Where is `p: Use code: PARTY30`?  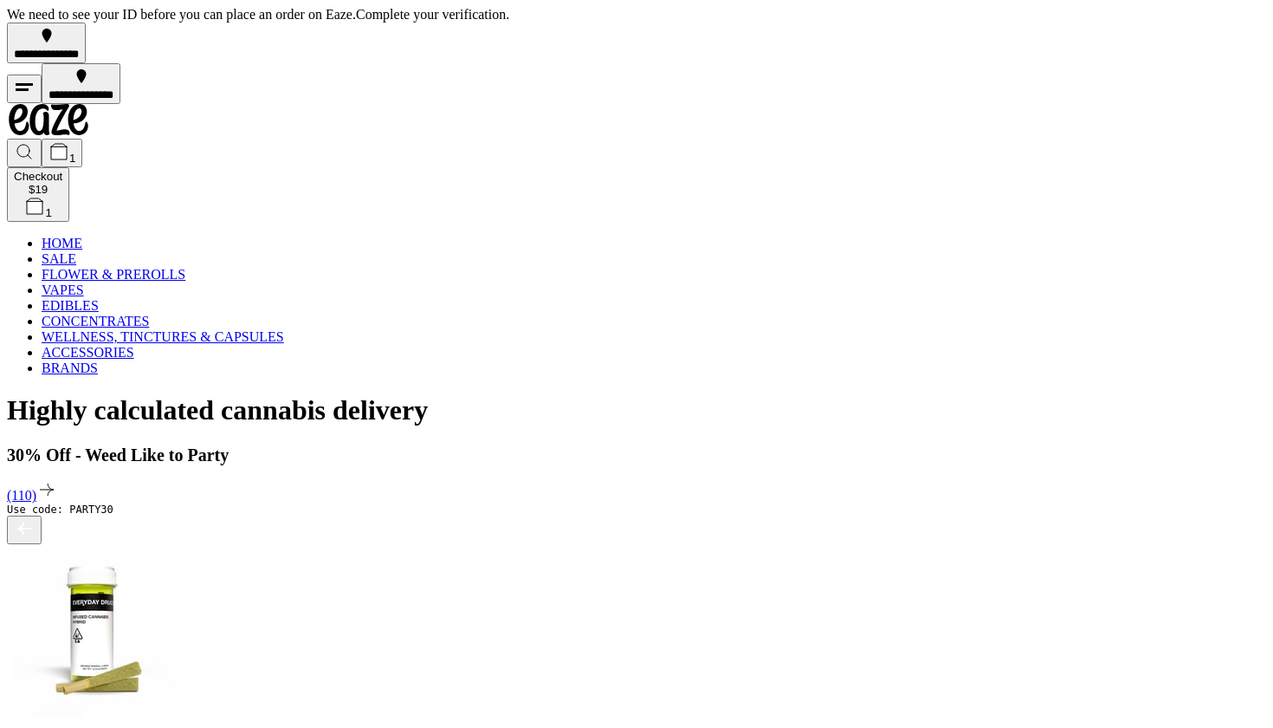
p: Use code: PARTY30 is located at coordinates (437, 509).